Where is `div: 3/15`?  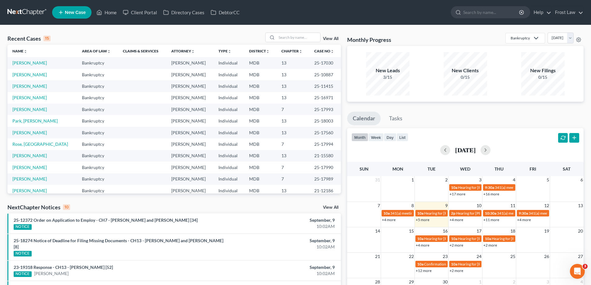
div: 3/15 is located at coordinates (388, 77).